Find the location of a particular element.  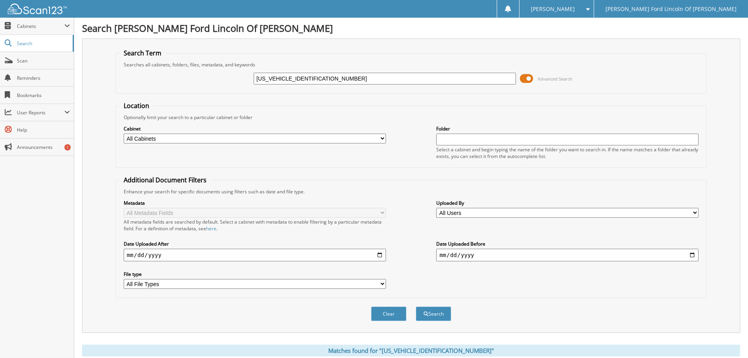

span: Help is located at coordinates (43, 130).